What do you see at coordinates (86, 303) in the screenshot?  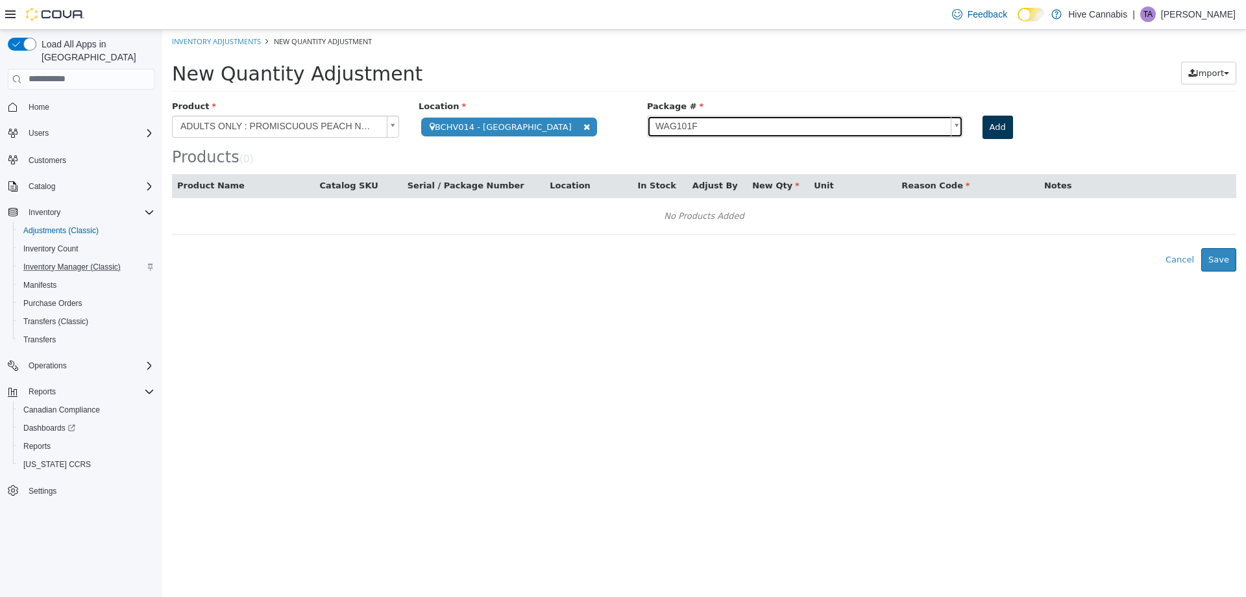 I see `button: Purchase Orders` at bounding box center [86, 303].